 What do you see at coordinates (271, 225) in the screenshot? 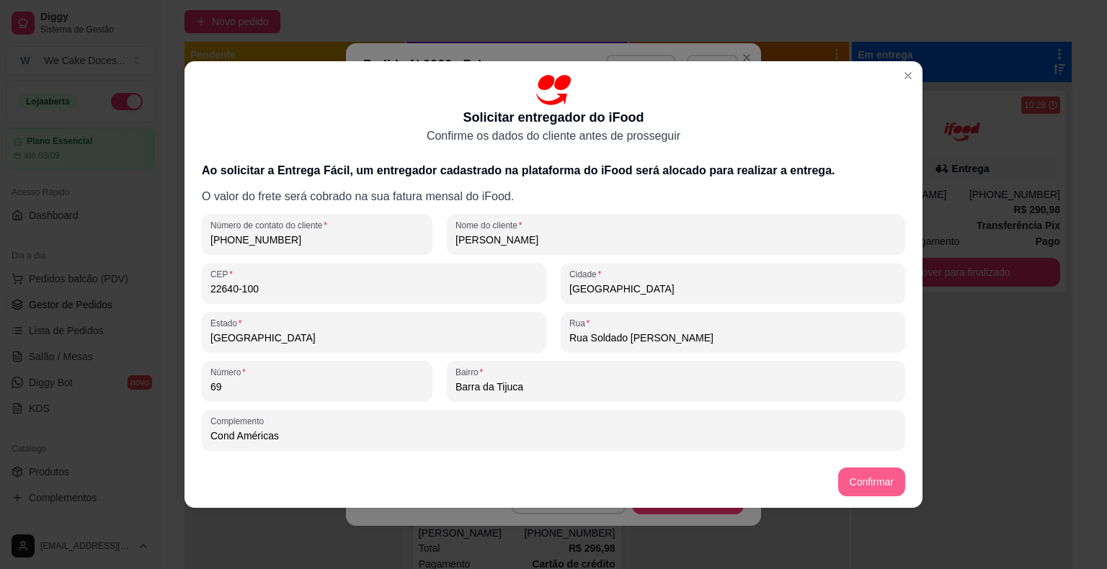
I see `label: Número de contato do cliente` at bounding box center [271, 225].